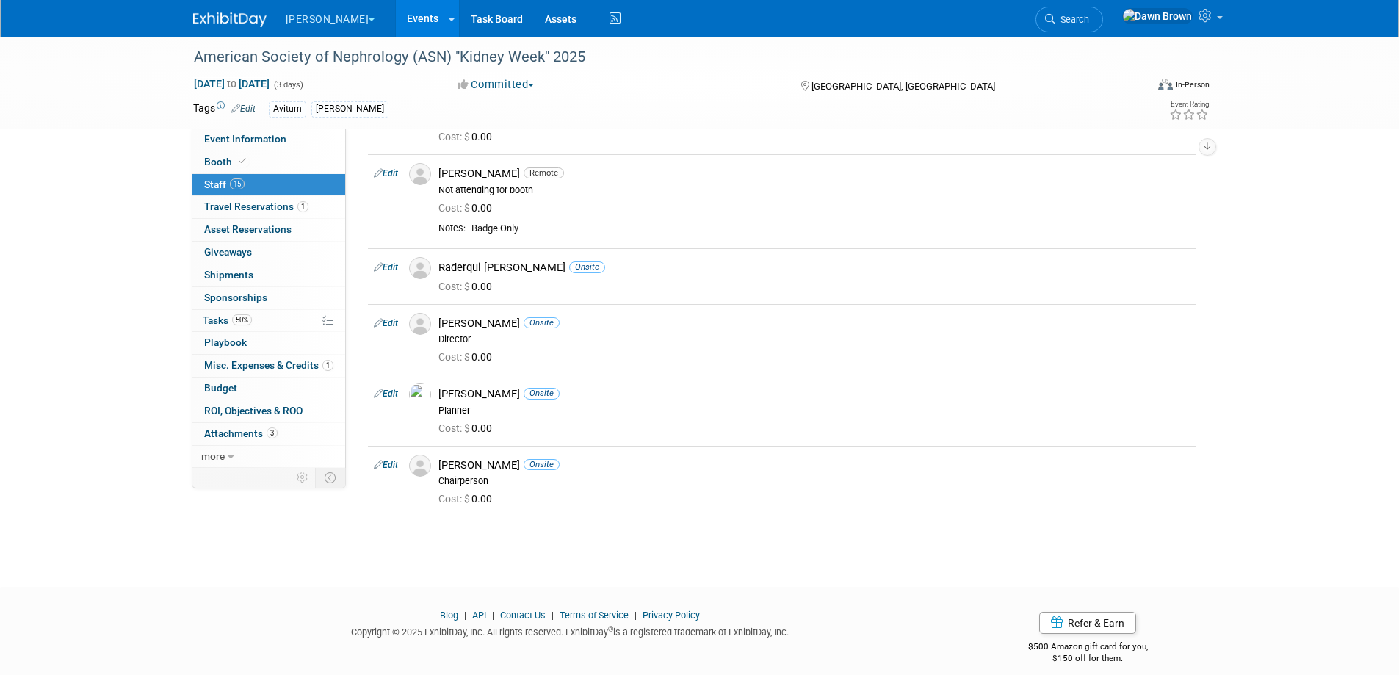 The height and width of the screenshot is (675, 1399). I want to click on button: Committed, so click(496, 84).